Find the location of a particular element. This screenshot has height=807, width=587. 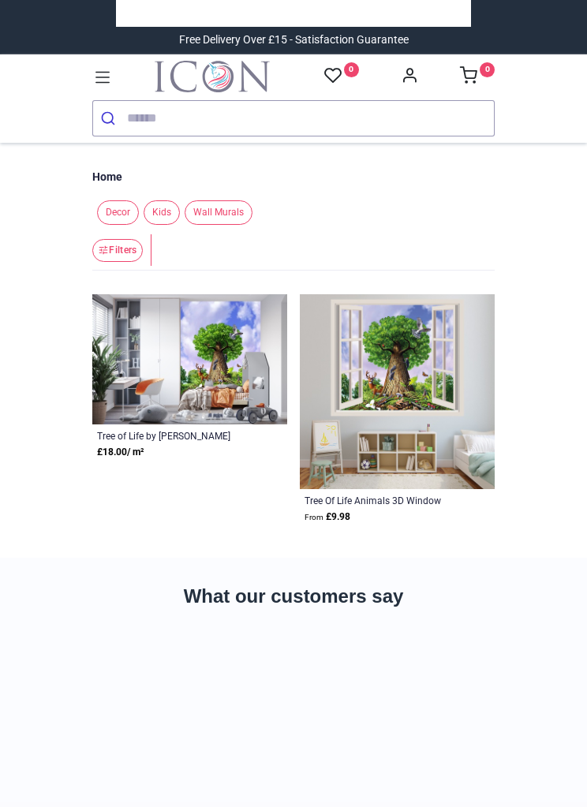

span: Wall Murals is located at coordinates (219, 212).